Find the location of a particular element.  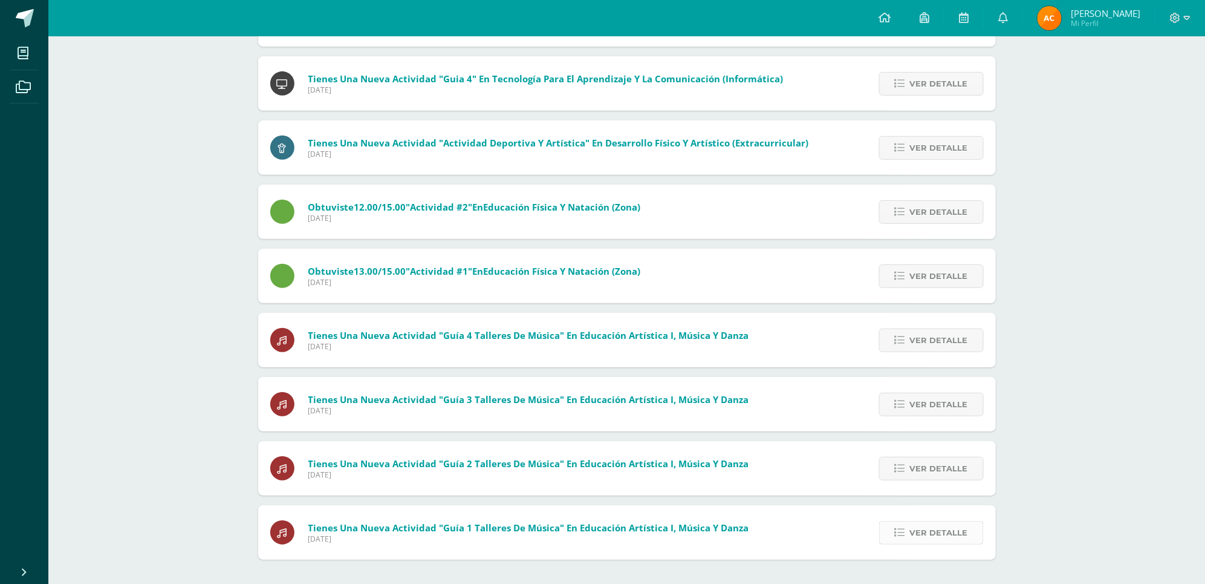

img: d1051fb333af483f9f57ab22d32b3760.png is located at coordinates (1050, 18).